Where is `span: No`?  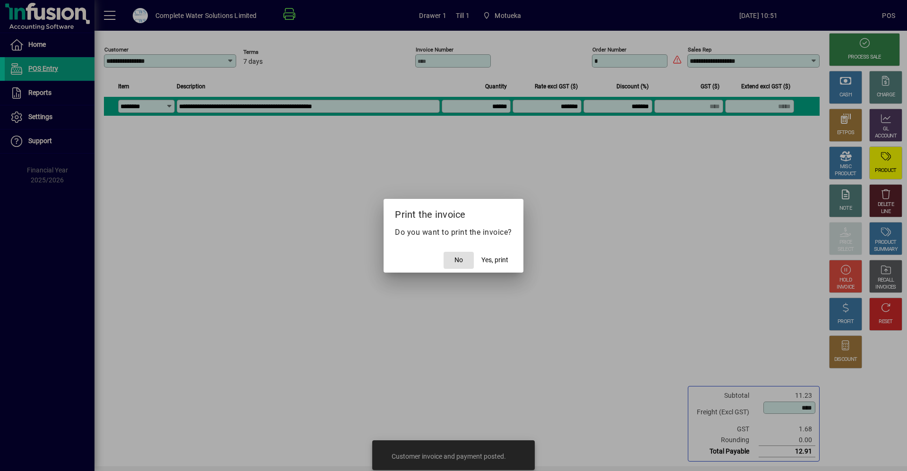
span: No is located at coordinates (459, 260).